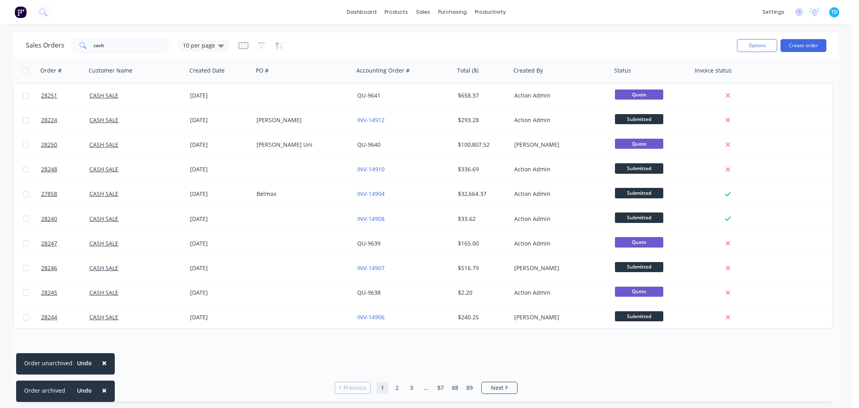 This screenshot has height=408, width=859. Describe the element at coordinates (199, 45) in the screenshot. I see `span: 10 per page` at that location.